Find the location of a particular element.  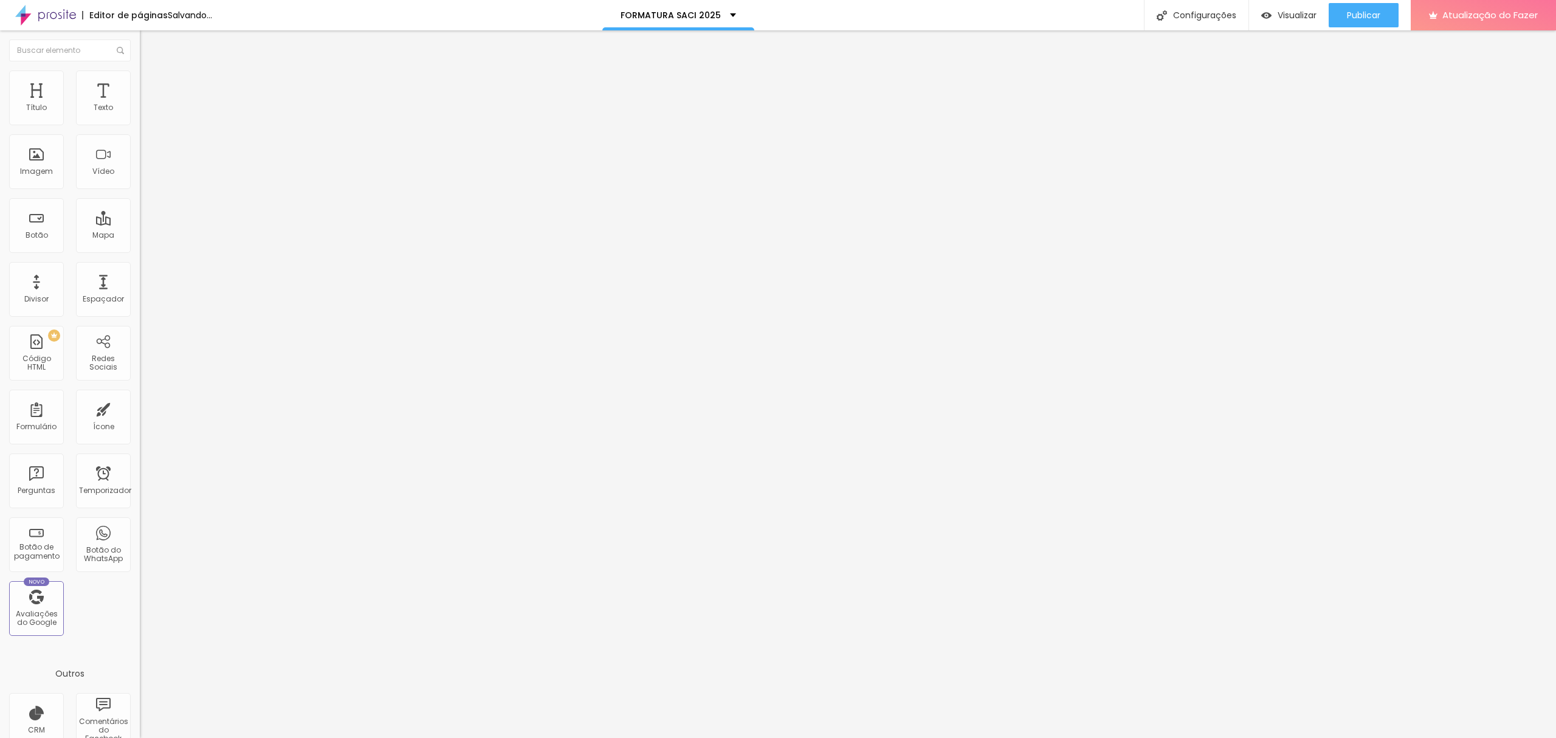

font: Novo is located at coordinates (36, 582).